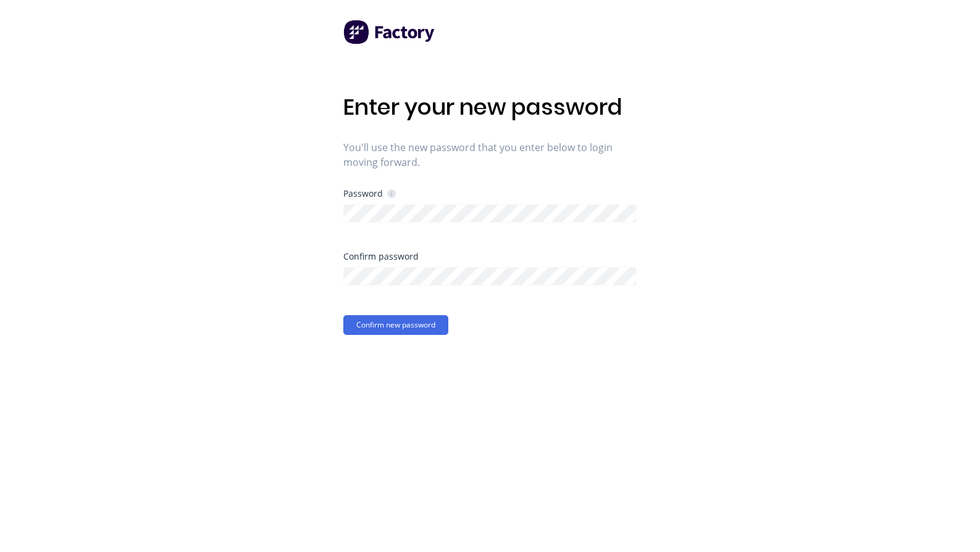  I want to click on div: Confirm password, so click(489, 257).